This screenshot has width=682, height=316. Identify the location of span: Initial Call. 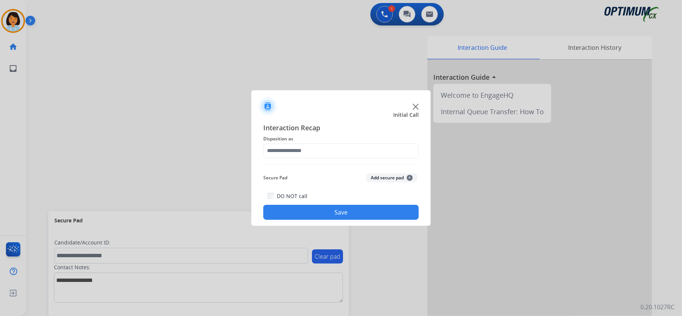
(406, 115).